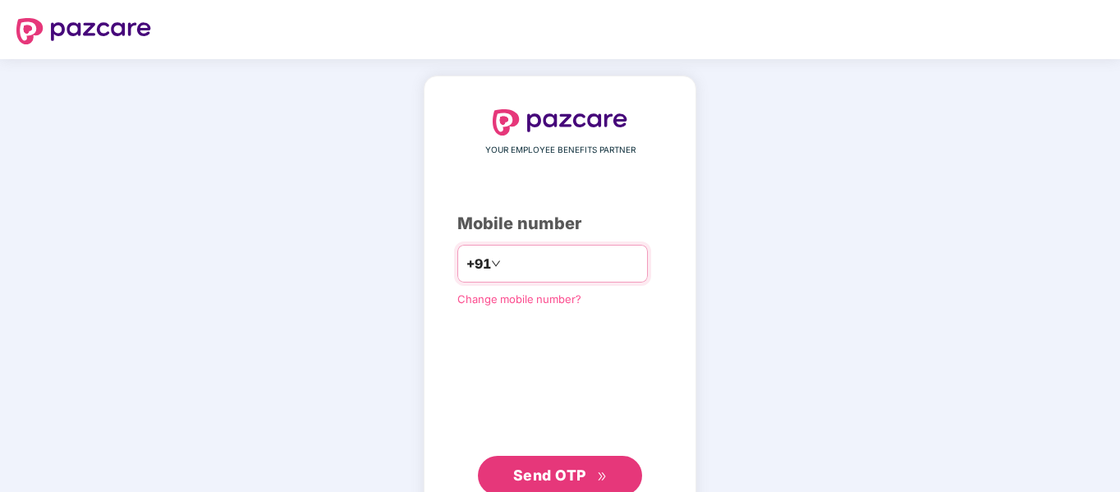 This screenshot has width=1120, height=492. Describe the element at coordinates (560, 223) in the screenshot. I see `div: Mobile number` at that location.